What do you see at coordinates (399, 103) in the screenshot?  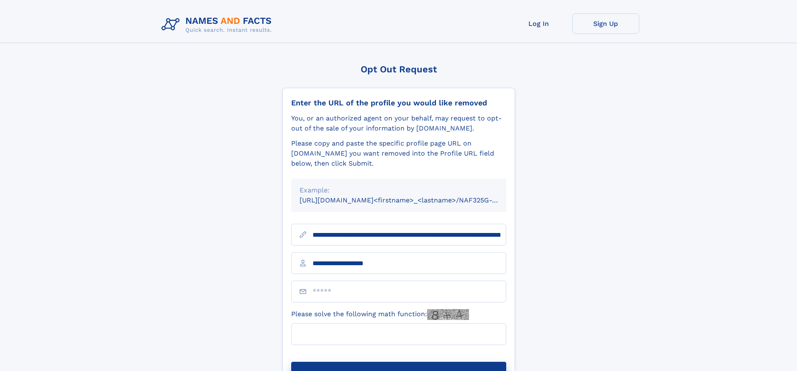 I see `div: Enter the URL of the profile you would like removed` at bounding box center [399, 103].